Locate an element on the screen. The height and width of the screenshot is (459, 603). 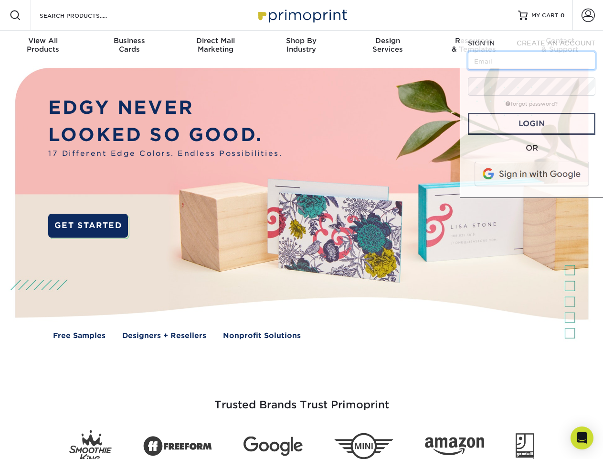
img: Amazon is located at coordinates (455, 446).